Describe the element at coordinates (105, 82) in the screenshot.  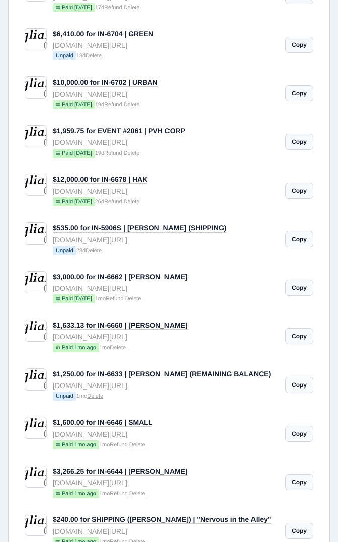
I see `a: $10,000.00 for IN-6702 | URBAN` at that location.